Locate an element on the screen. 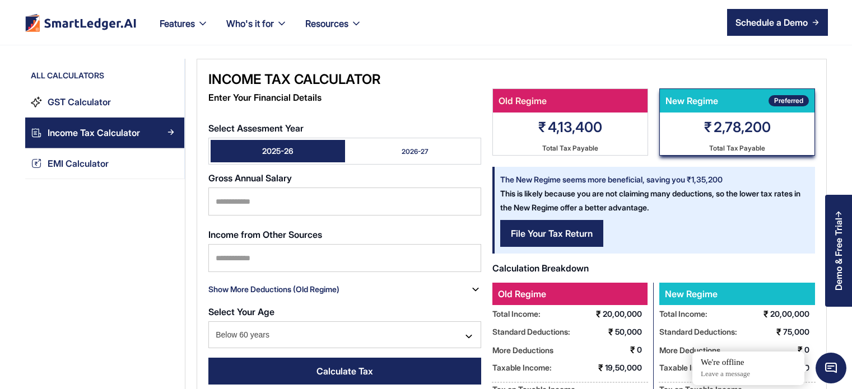 Image resolution: width=852 pixels, height=389 pixels. div: Calculation Breakdown is located at coordinates (654, 268).